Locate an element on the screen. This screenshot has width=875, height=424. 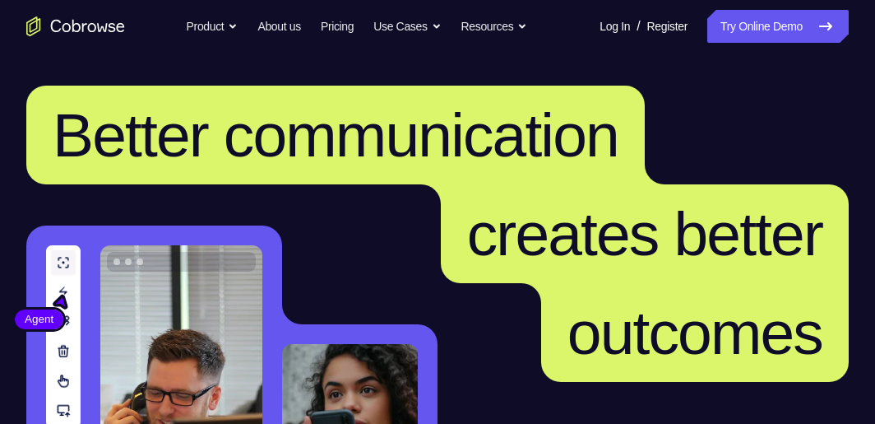
a: About us is located at coordinates (279, 26).